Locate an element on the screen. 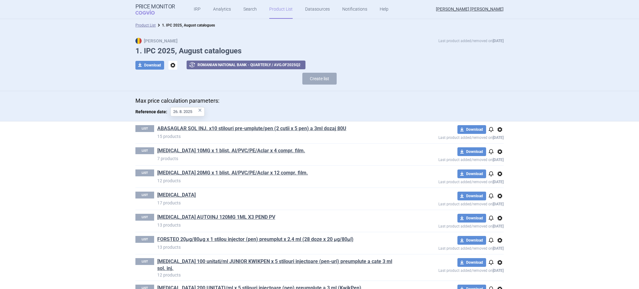 The height and width of the screenshot is (289, 639). a: ABASAGLAR SOL INJ. x10 stilouri pre-umplute/pen (2 cutii x 5 pen) a 3ml dozaj 80U is located at coordinates (252, 129).